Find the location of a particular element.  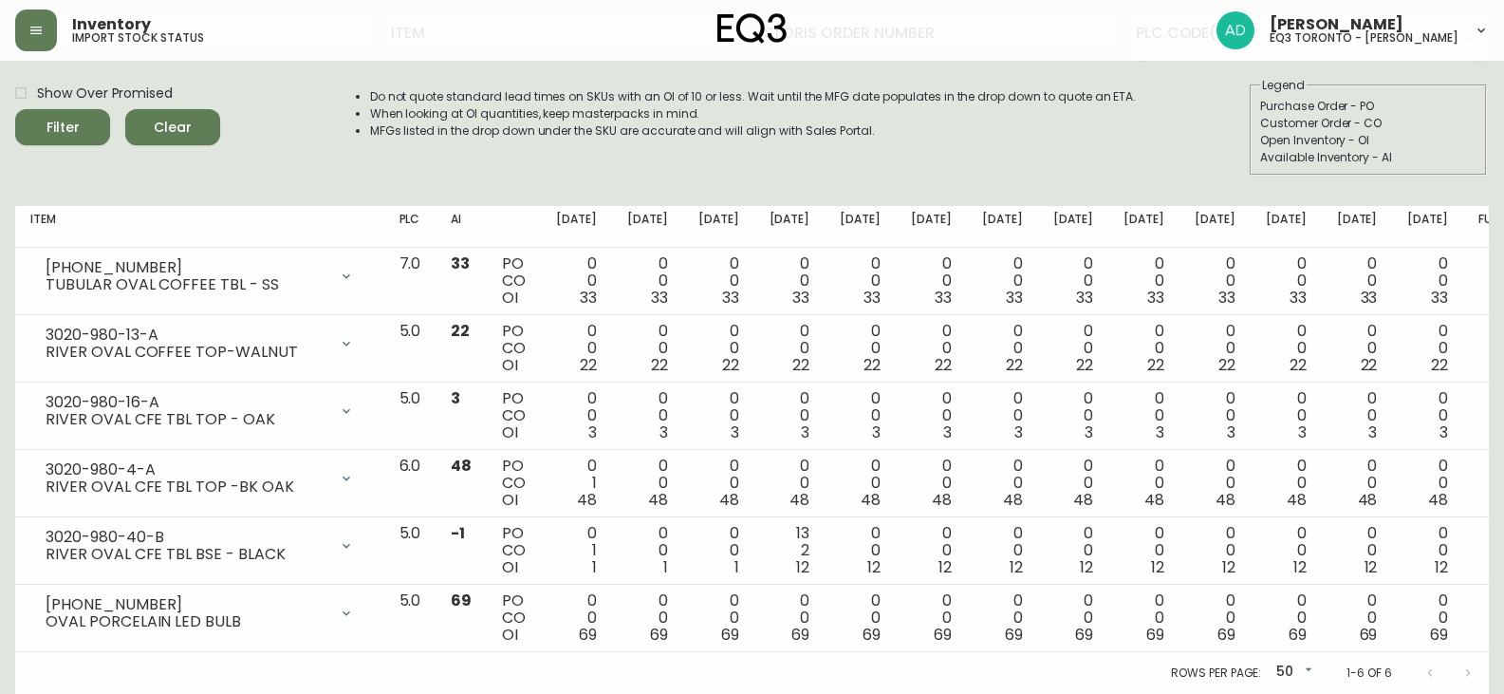

div: Purchase Order - PO is located at coordinates (1368, 106).